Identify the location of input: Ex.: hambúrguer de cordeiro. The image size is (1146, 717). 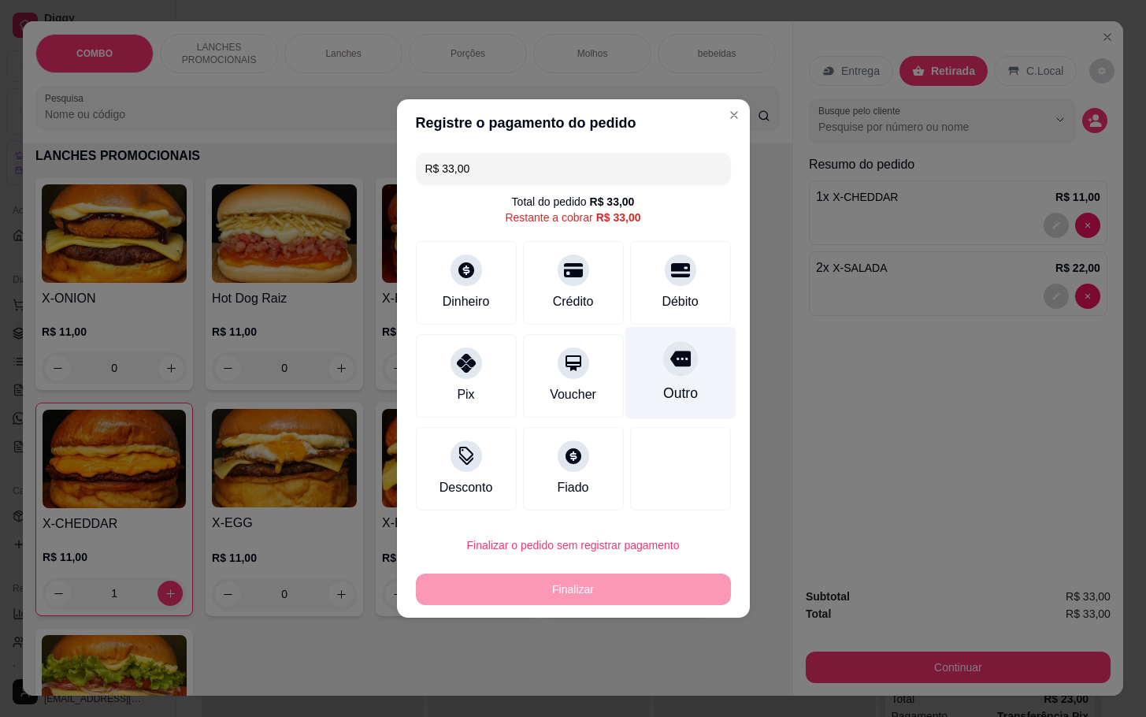
(573, 169).